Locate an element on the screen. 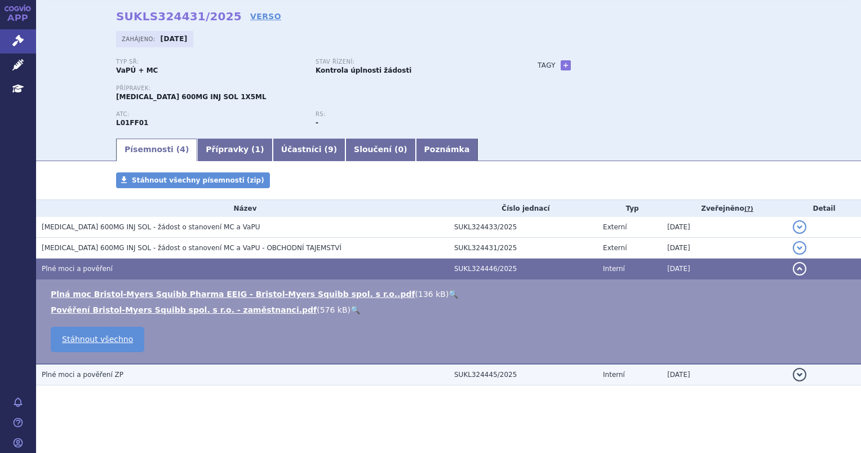 The height and width of the screenshot is (453, 861). a: Písemnosti (4) is located at coordinates (157, 150).